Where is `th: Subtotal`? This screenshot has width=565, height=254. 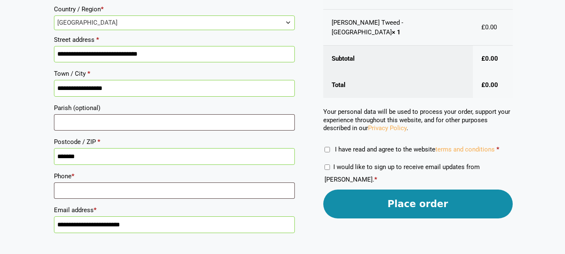 th: Subtotal is located at coordinates (398, 59).